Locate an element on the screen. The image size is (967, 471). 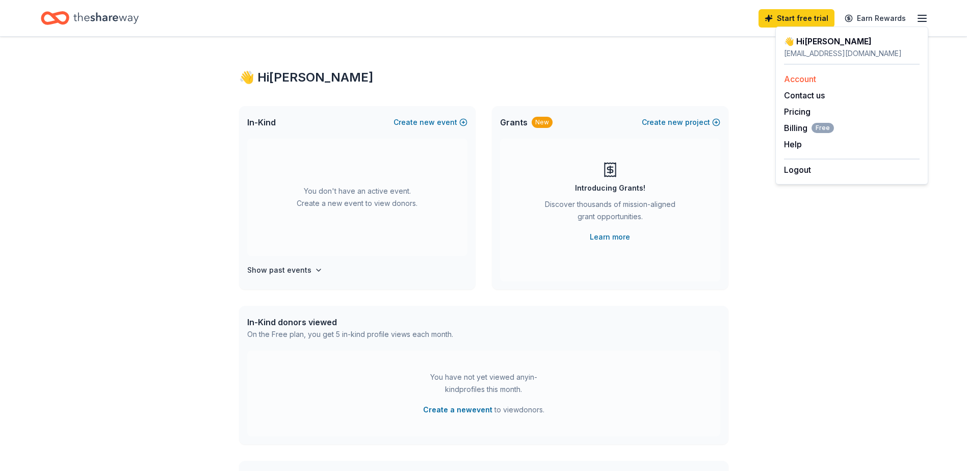
div: You don't have an active event. Create a new event to view donors. is located at coordinates (357, 197).